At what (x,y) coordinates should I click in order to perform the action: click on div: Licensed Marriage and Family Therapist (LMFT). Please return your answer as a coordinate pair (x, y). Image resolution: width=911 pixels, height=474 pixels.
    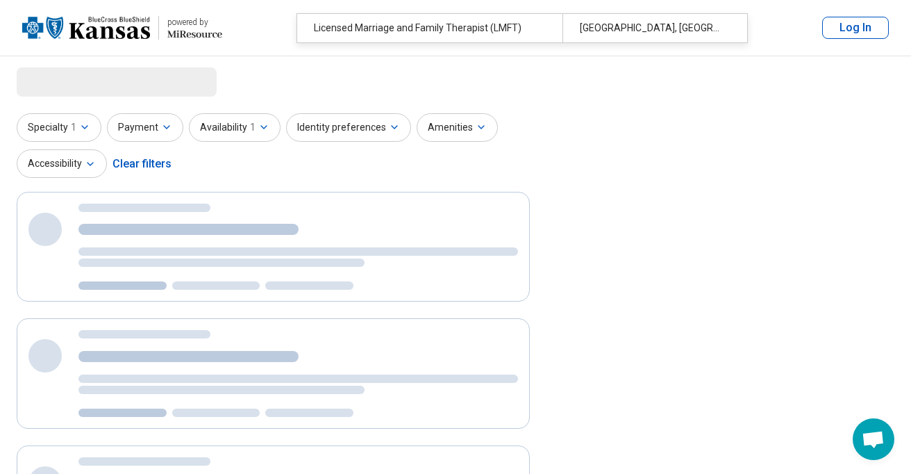
    Looking at the image, I should click on (430, 28).